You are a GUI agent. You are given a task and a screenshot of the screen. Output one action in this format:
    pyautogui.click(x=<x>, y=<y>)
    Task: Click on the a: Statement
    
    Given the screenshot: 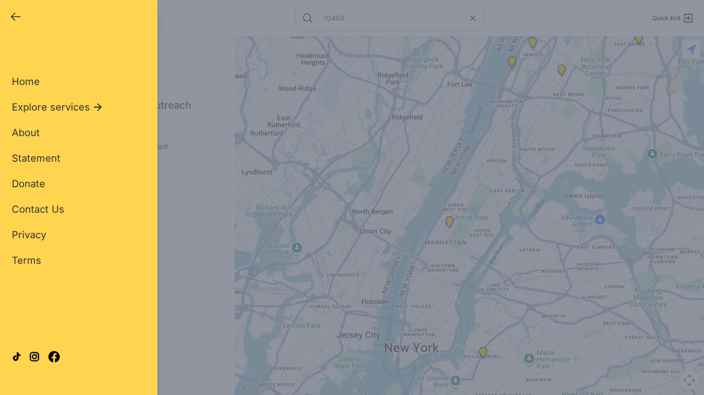 What is the action you would take?
    pyautogui.click(x=36, y=158)
    